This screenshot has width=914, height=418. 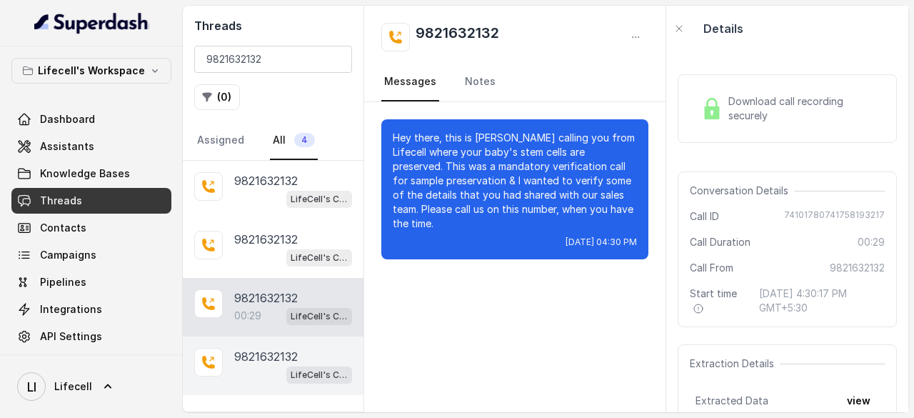 What do you see at coordinates (91, 201) in the screenshot?
I see `a: Threads` at bounding box center [91, 201].